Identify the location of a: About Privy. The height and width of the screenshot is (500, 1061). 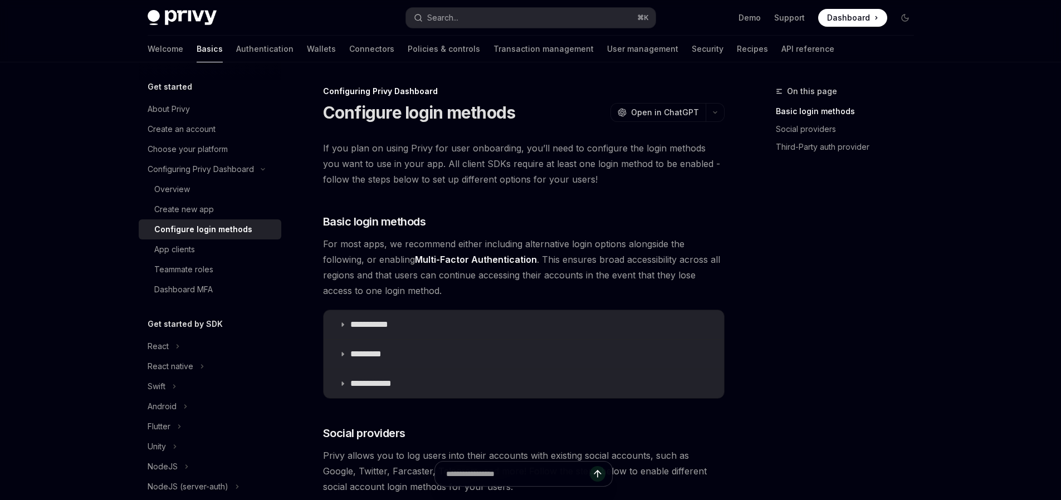
(210, 109).